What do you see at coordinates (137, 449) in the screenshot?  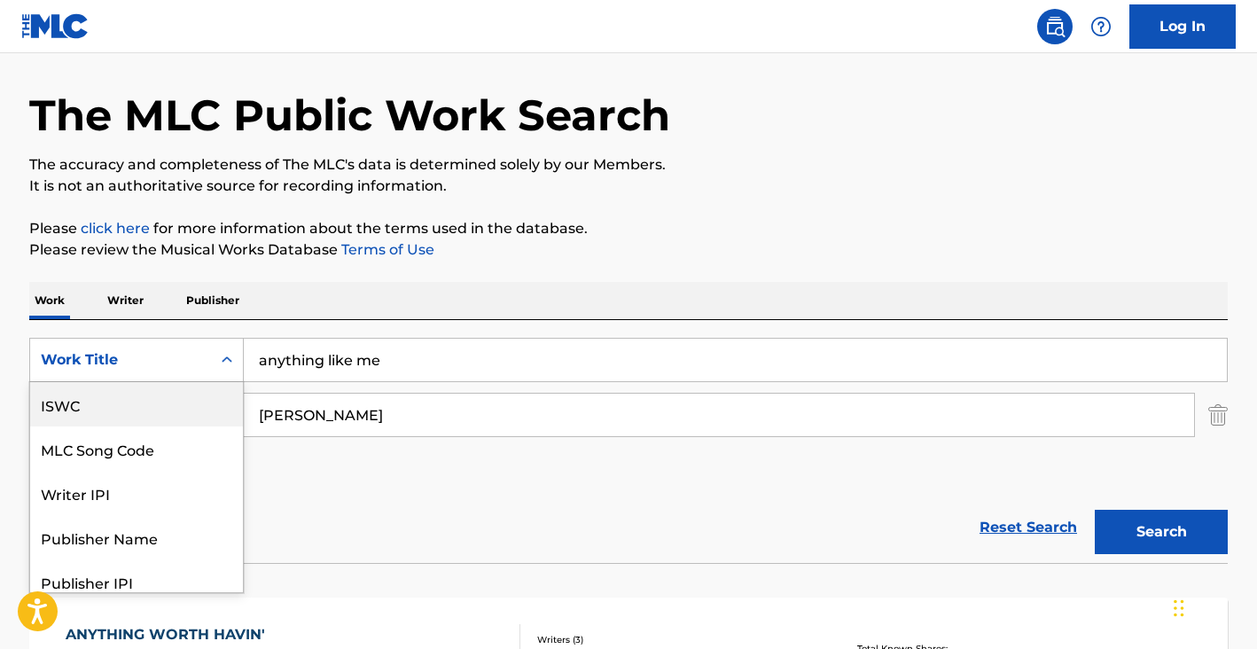 I see `div: MLC Song Code` at bounding box center [137, 449].